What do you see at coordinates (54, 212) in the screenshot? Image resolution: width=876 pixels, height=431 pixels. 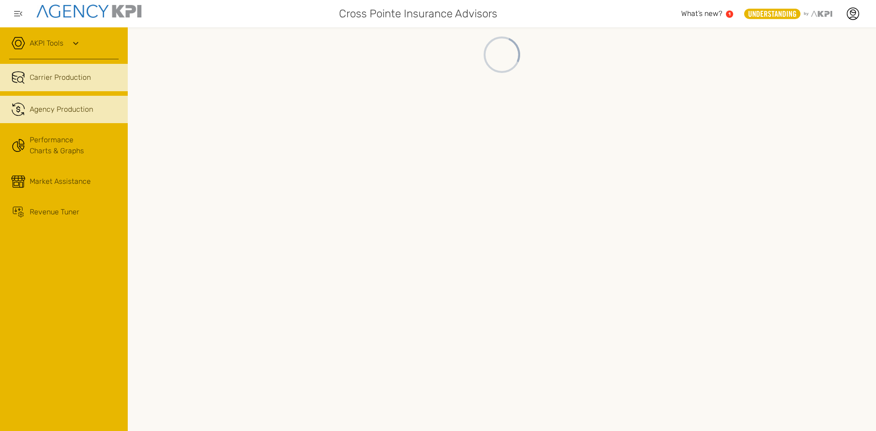 I see `span: Revenue Tuner` at bounding box center [54, 212].